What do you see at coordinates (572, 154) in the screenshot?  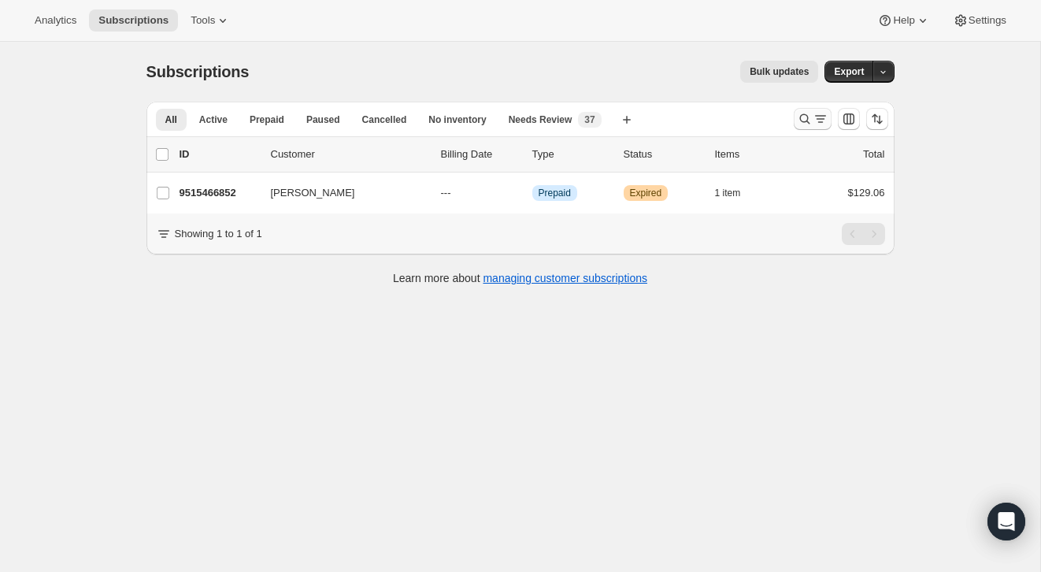 I see `div: Type` at bounding box center [572, 154].